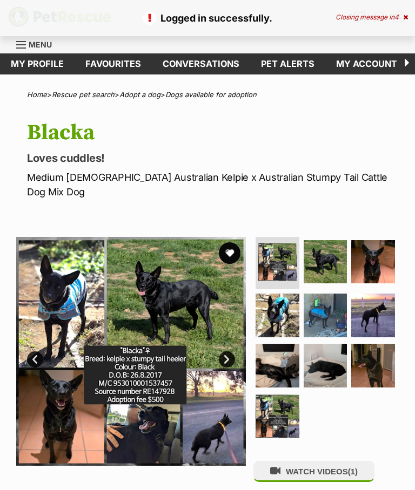  What do you see at coordinates (207, 18) in the screenshot?
I see `p: Logged in successfully.` at bounding box center [207, 18].